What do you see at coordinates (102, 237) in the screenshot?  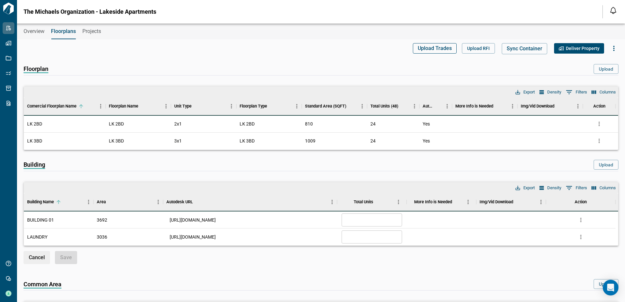 I see `span: 3036` at bounding box center [102, 237].